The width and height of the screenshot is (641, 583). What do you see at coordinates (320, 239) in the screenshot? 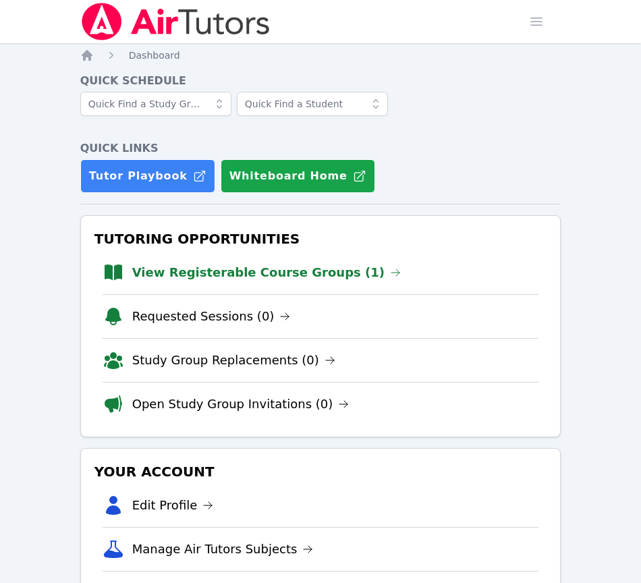
I see `h3: Tutoring Opportunities` at bounding box center [320, 239].